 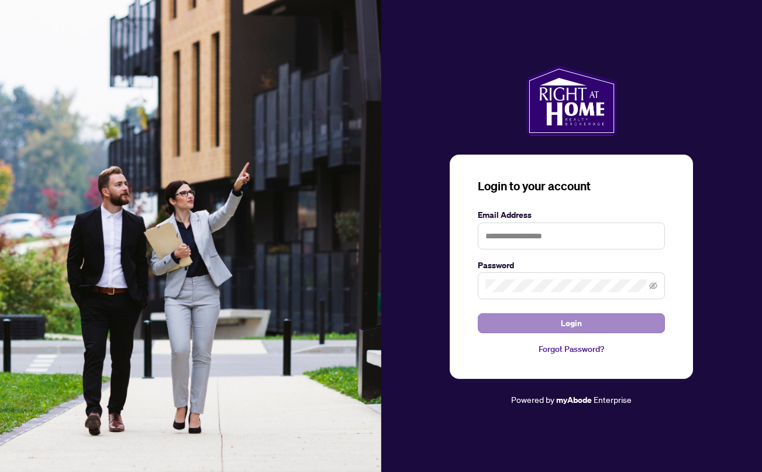 I want to click on label: Email Address, so click(x=572, y=215).